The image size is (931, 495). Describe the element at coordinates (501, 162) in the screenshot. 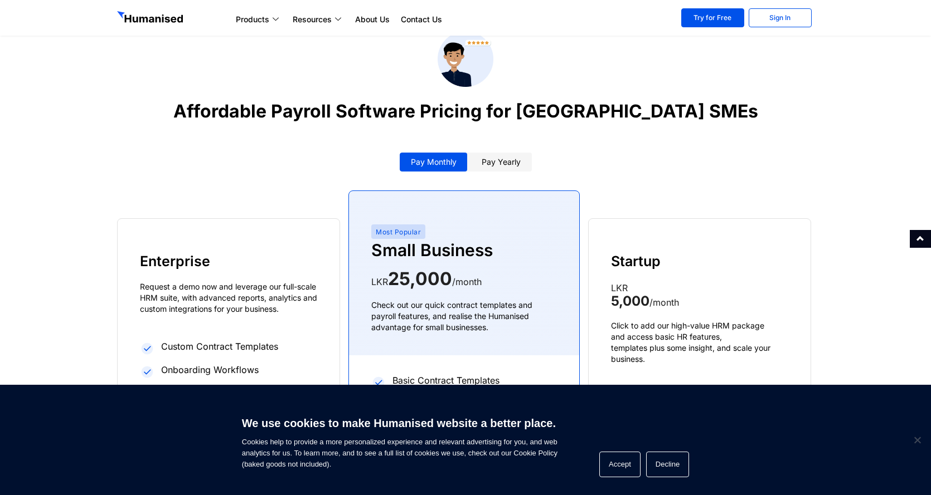

I see `a: Pay yearly` at that location.